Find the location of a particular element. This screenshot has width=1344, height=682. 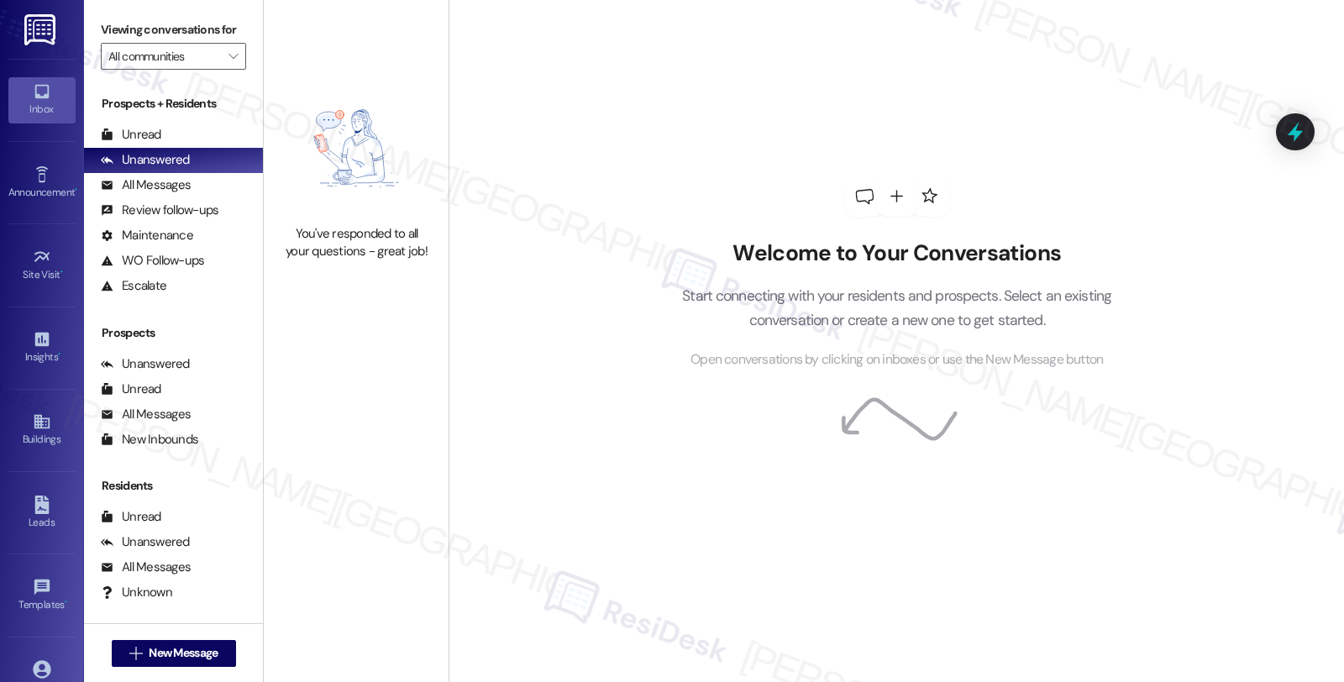

img: empty-state is located at coordinates (356, 148).